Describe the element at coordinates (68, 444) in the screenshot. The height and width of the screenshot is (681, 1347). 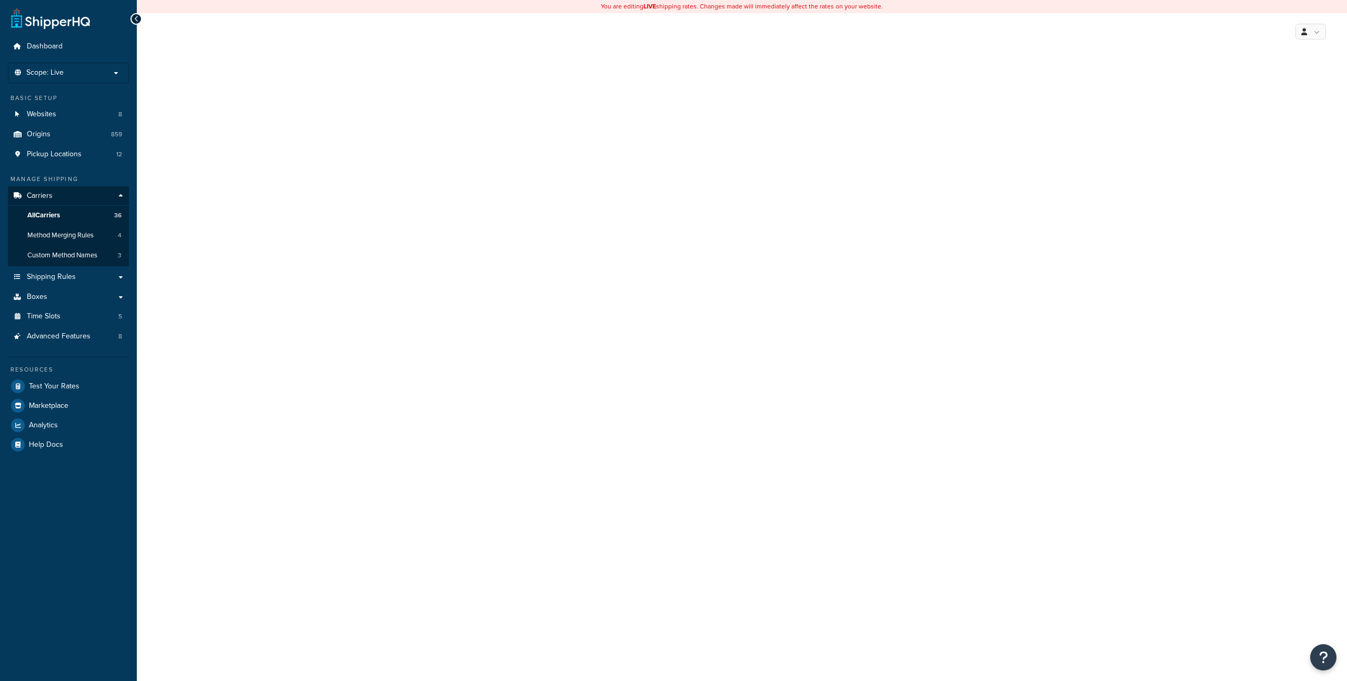
I see `a: Help Docs` at that location.